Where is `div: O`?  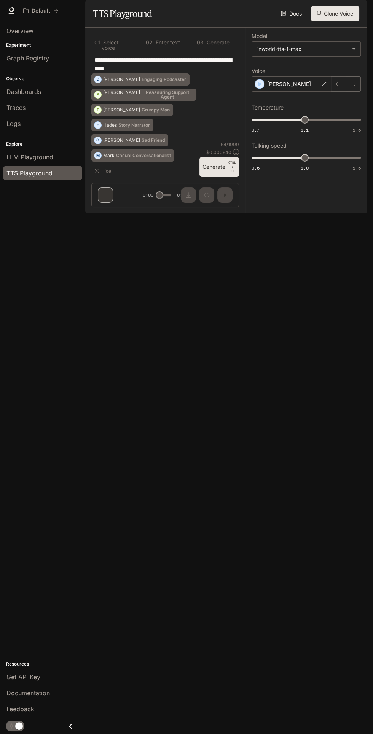
div: O is located at coordinates (98, 140).